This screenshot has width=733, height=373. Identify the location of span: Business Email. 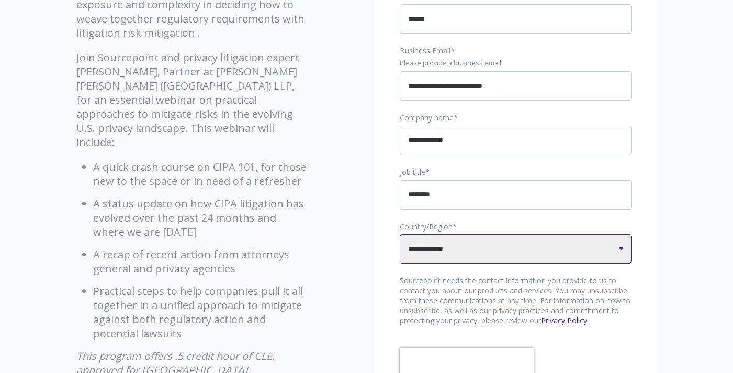
(425, 50).